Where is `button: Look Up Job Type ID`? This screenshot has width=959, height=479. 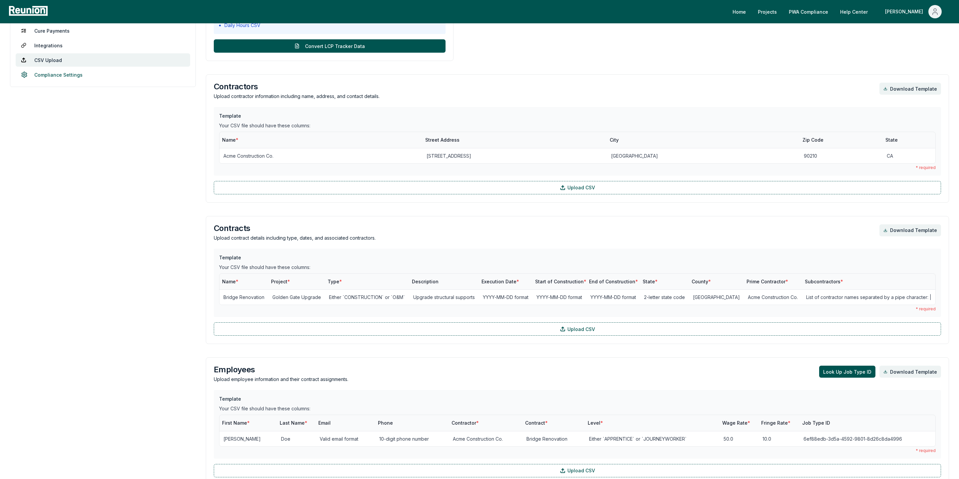 button: Look Up Job Type ID is located at coordinates (847, 371).